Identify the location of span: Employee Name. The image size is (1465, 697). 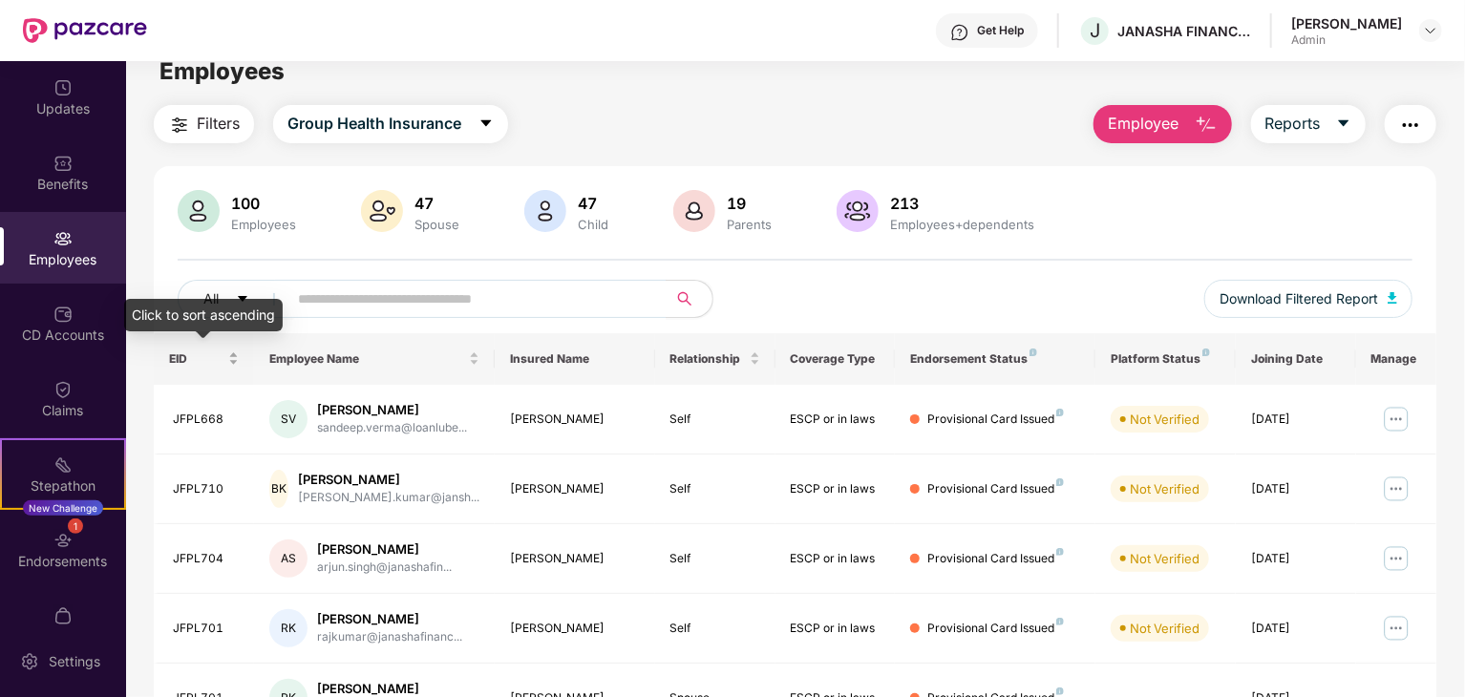
(367, 359).